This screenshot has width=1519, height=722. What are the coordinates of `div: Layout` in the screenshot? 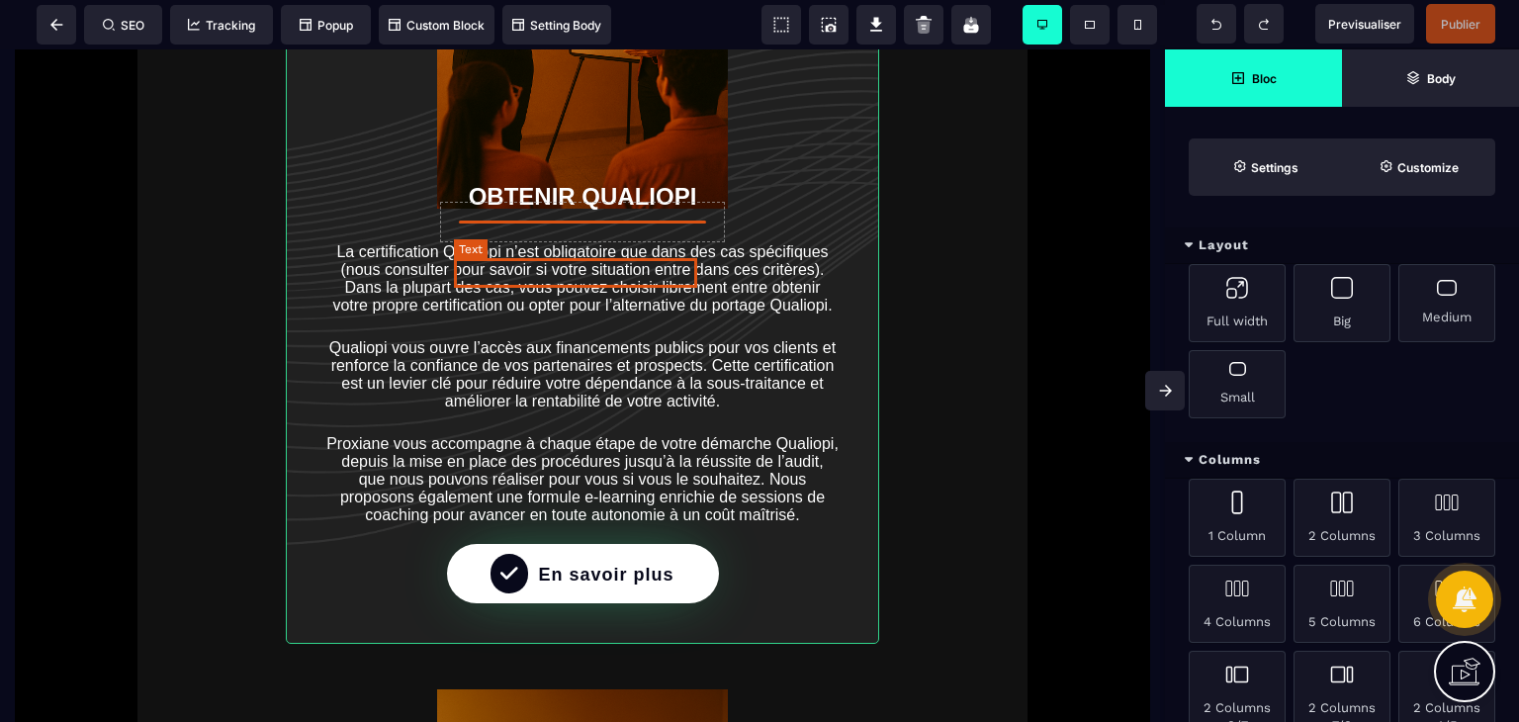 It's located at (1342, 245).